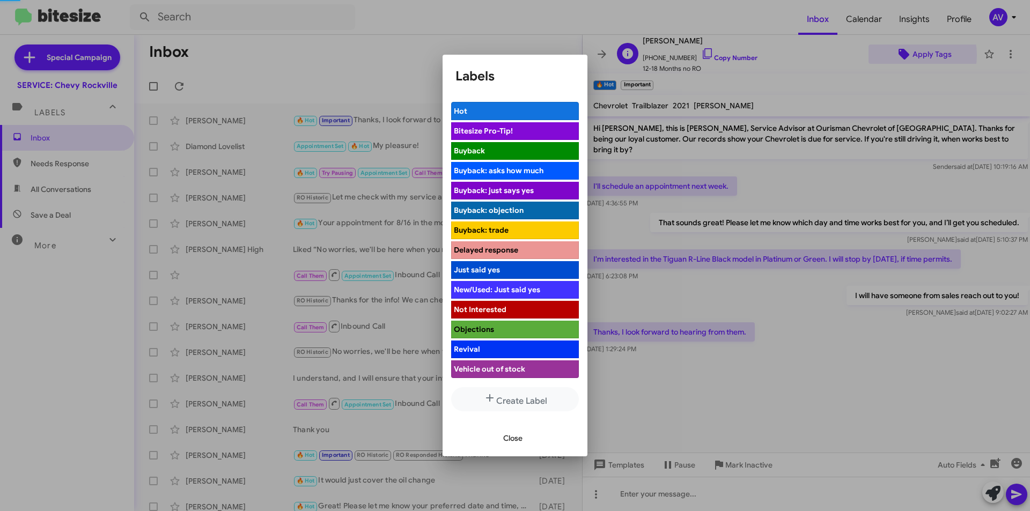 The width and height of the screenshot is (1030, 511). I want to click on button: Create Label, so click(515, 399).